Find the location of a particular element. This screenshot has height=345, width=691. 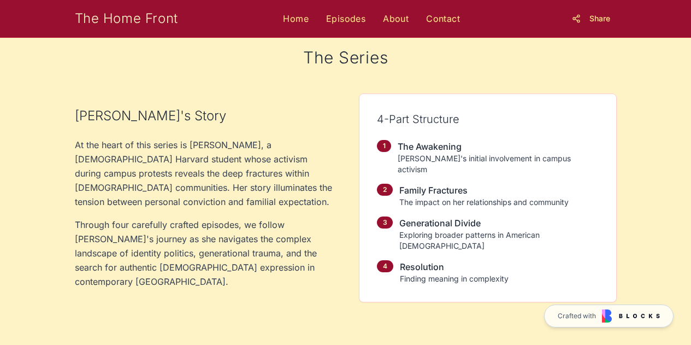

div: 1 is located at coordinates (384, 146).